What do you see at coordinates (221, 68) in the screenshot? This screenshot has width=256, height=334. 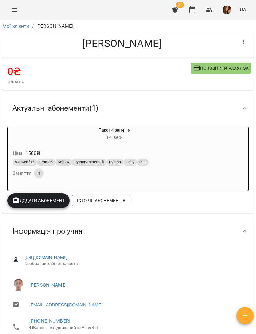 I see `span: Поповнити рахунок` at bounding box center [221, 68].